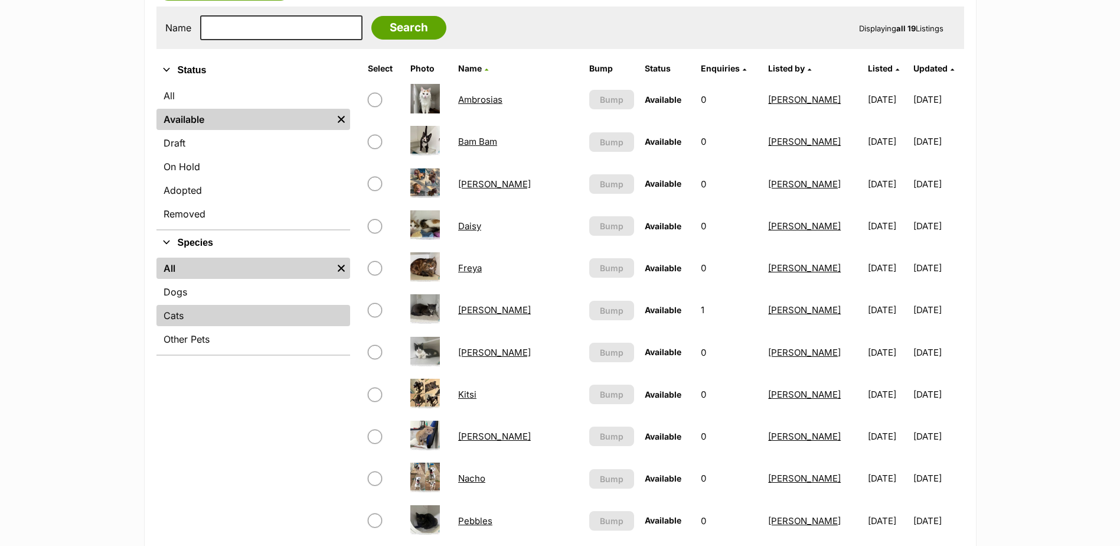  What do you see at coordinates (253, 143) in the screenshot?
I see `a: Draft` at bounding box center [253, 143].